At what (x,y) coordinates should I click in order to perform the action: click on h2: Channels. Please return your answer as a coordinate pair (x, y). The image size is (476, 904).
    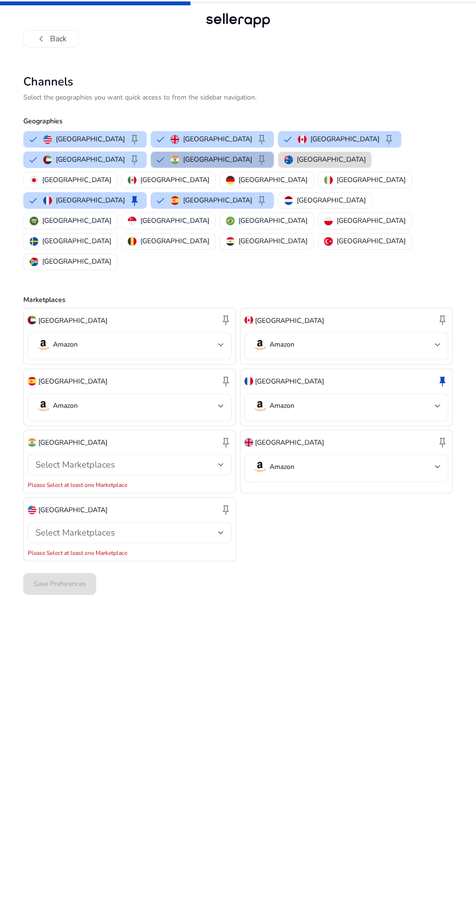
    Looking at the image, I should click on (238, 82).